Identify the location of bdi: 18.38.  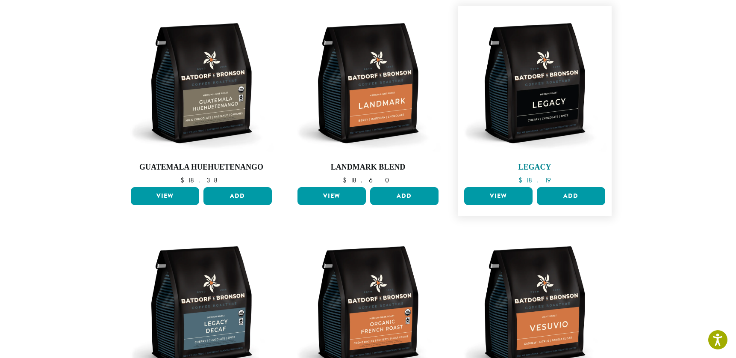
(201, 180).